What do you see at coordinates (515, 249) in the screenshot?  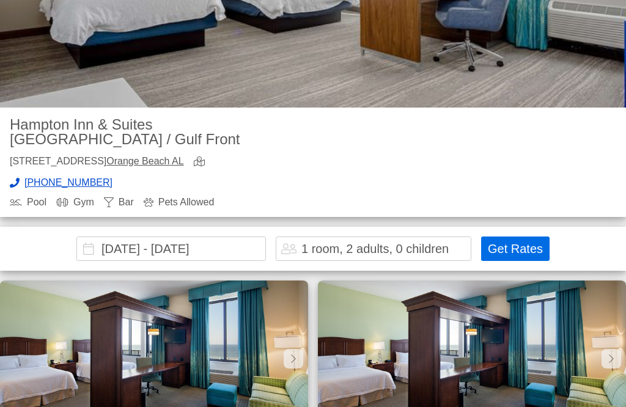 I see `button: Get Rates` at bounding box center [515, 249].